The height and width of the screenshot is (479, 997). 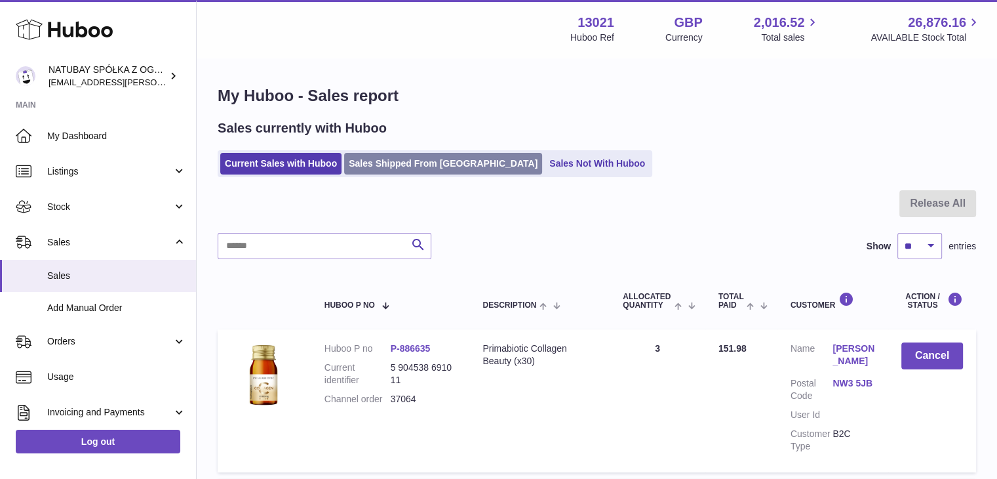 I want to click on a: NW3 5JB, so click(x=854, y=383).